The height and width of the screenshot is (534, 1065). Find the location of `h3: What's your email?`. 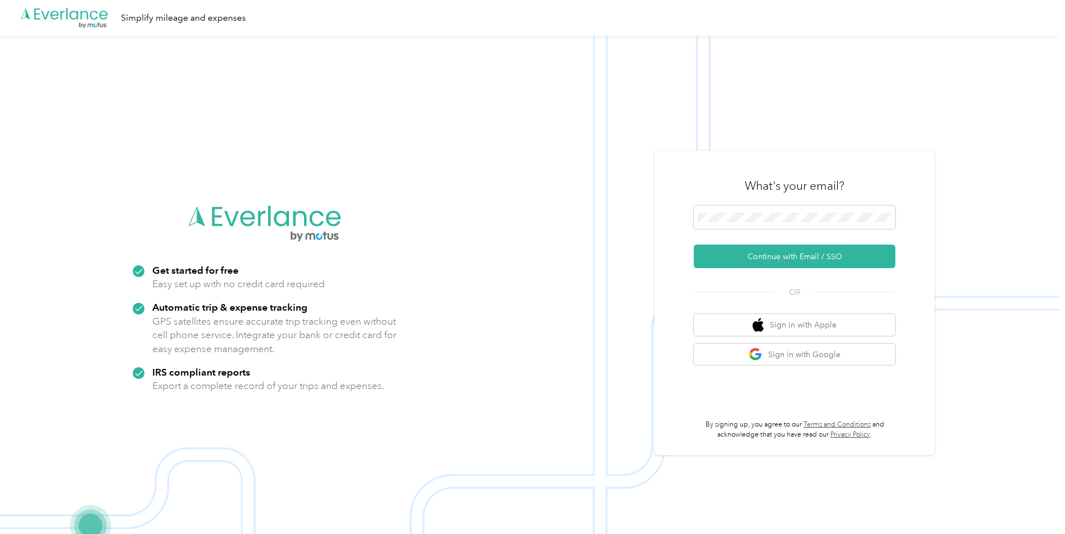

h3: What's your email? is located at coordinates (795, 186).